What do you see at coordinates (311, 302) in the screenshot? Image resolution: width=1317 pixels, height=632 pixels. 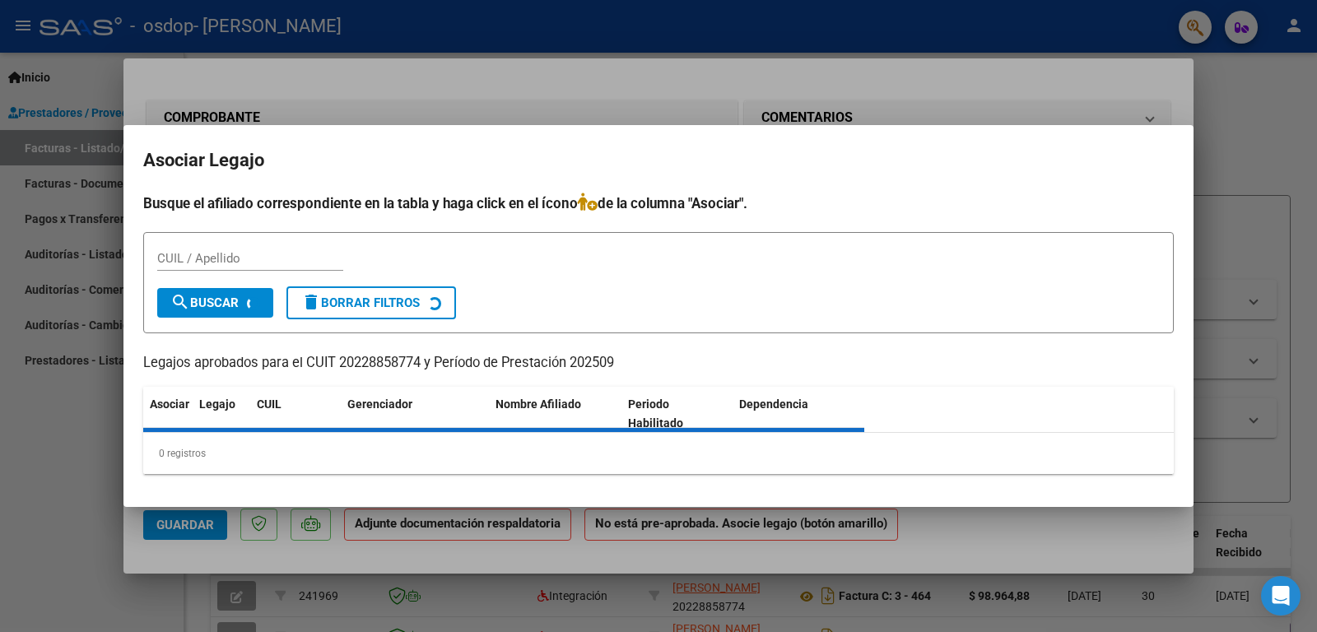 I see `mat-icon: delete` at bounding box center [311, 302].